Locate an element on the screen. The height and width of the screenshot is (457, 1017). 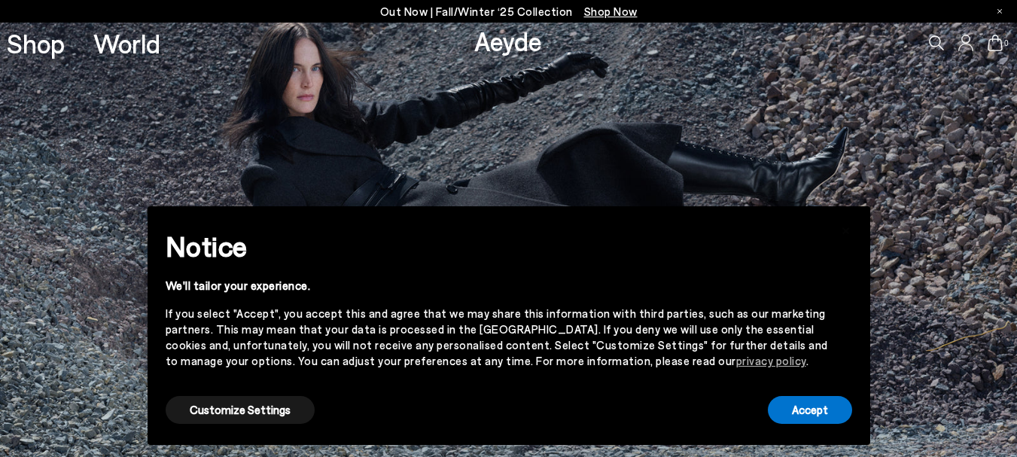
a: 0 is located at coordinates (996, 43).